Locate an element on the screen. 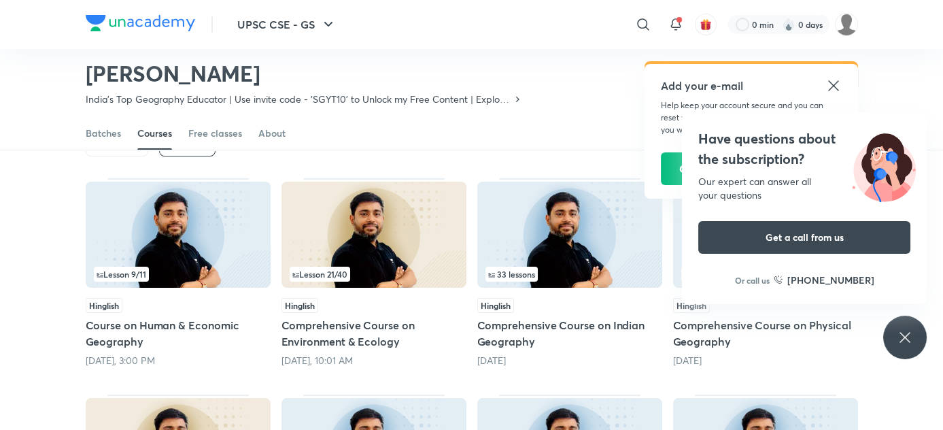 The image size is (943, 430). img: pappu passport is located at coordinates (847, 24).